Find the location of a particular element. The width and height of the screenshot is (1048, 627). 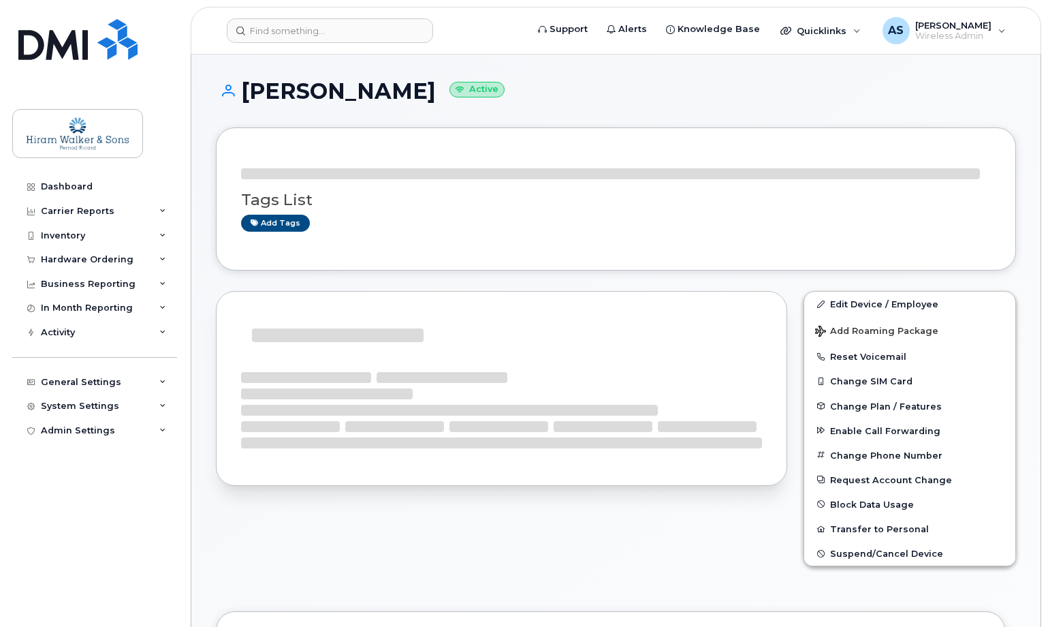

h3: Tags List is located at coordinates (616, 200).